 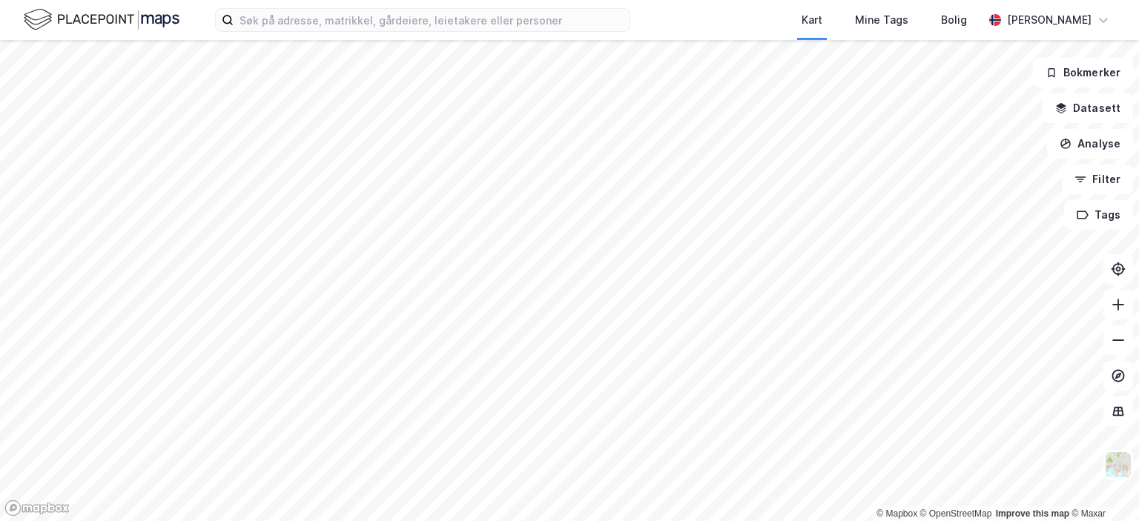 What do you see at coordinates (102, 19) in the screenshot?
I see `img: logo.f888ab2527a4732fd821a326f86c7f29.svg` at bounding box center [102, 19].